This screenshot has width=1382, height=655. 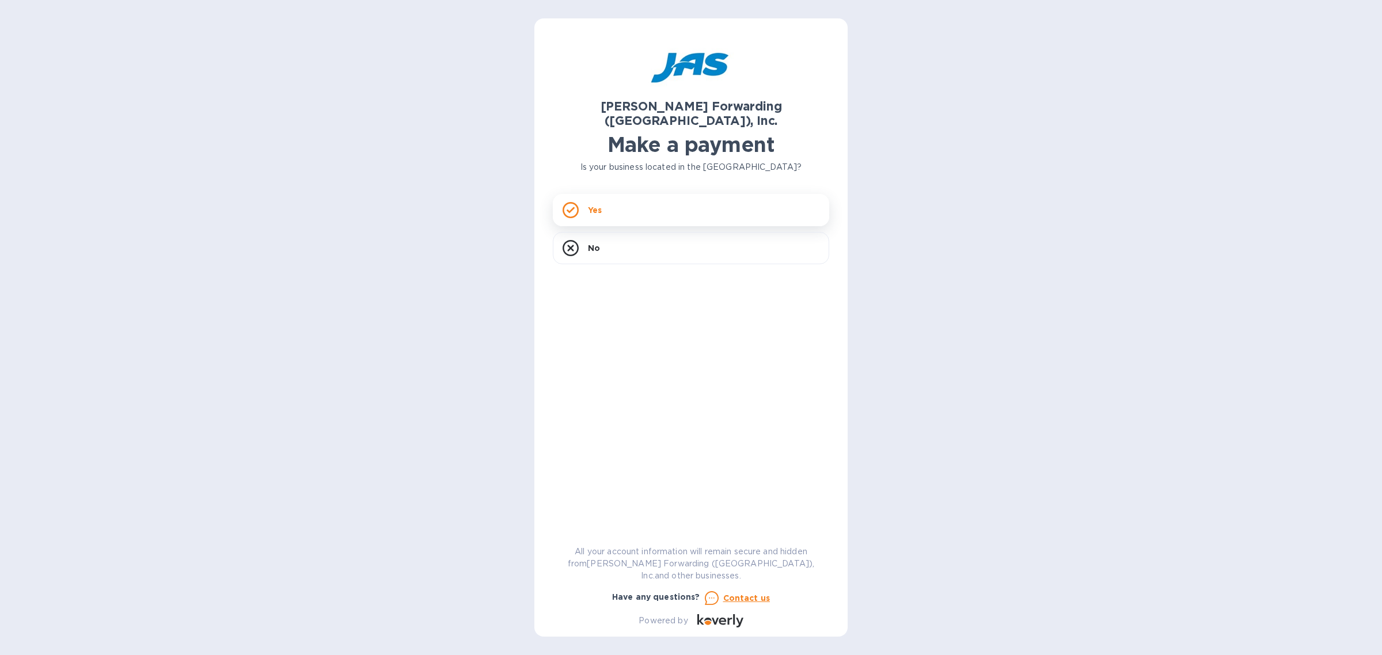 What do you see at coordinates (663, 621) in the screenshot?
I see `p: Powered by` at bounding box center [663, 621].